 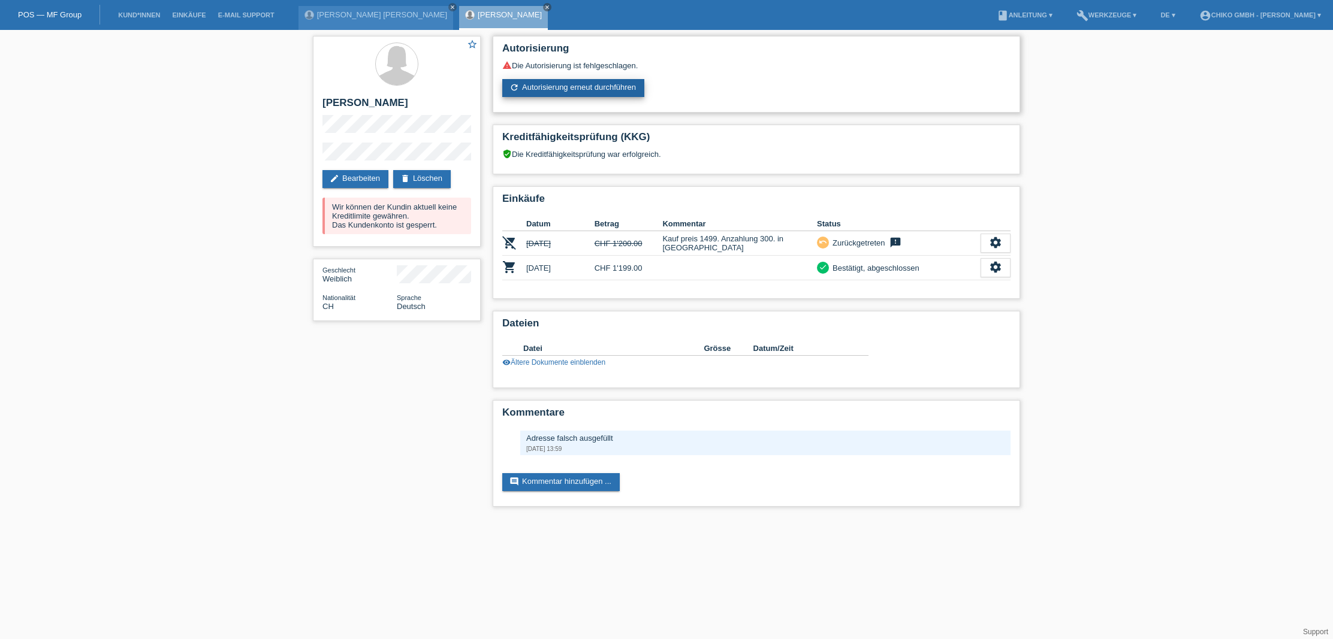 What do you see at coordinates (139, 15) in the screenshot?
I see `a: Kund*innen` at bounding box center [139, 15].